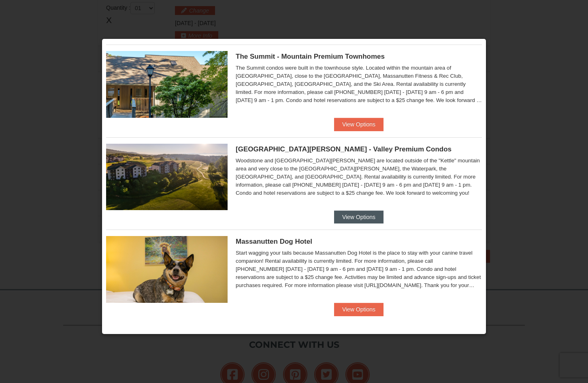  I want to click on img: 19219041-4-ec11c166.jpg, so click(167, 177).